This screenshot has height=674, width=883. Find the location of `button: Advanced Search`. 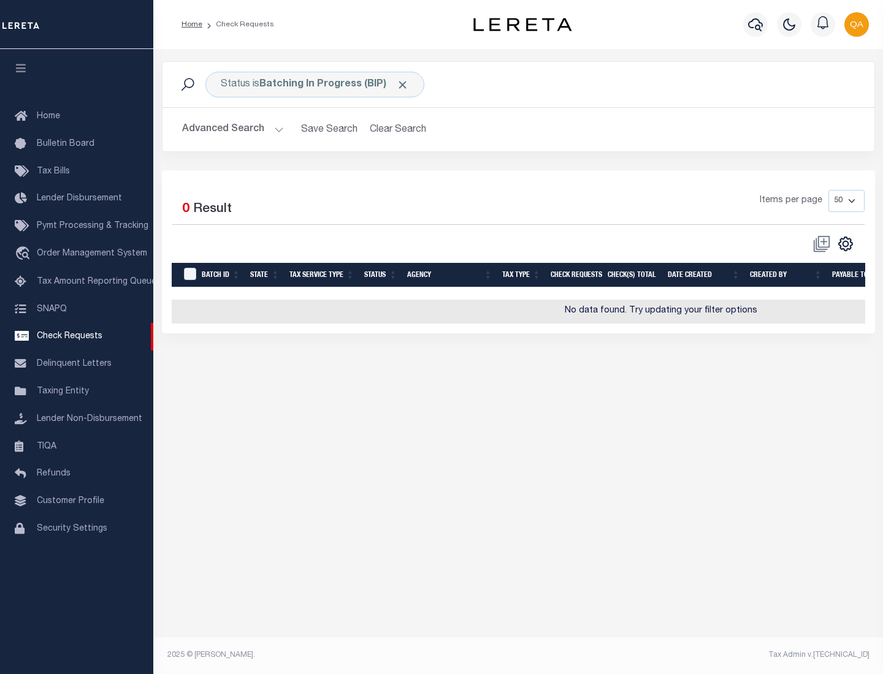

button: Advanced Search is located at coordinates (233, 129).